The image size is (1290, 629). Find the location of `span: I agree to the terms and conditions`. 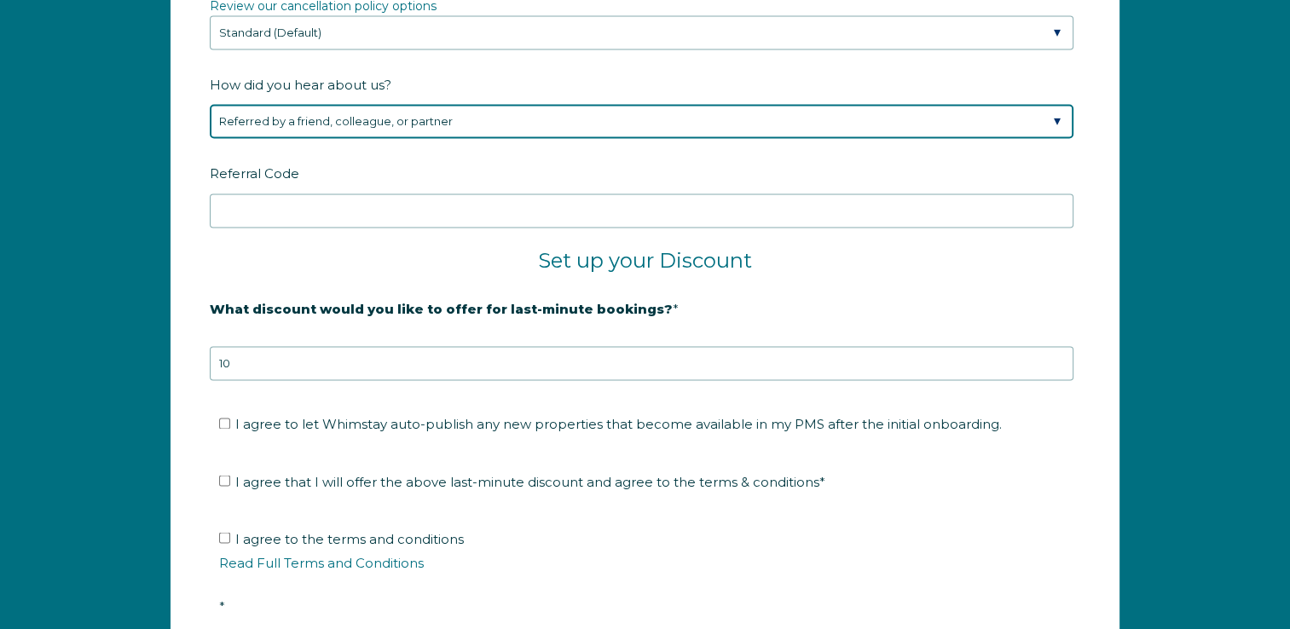

span: I agree to the terms and conditions is located at coordinates (651, 572).